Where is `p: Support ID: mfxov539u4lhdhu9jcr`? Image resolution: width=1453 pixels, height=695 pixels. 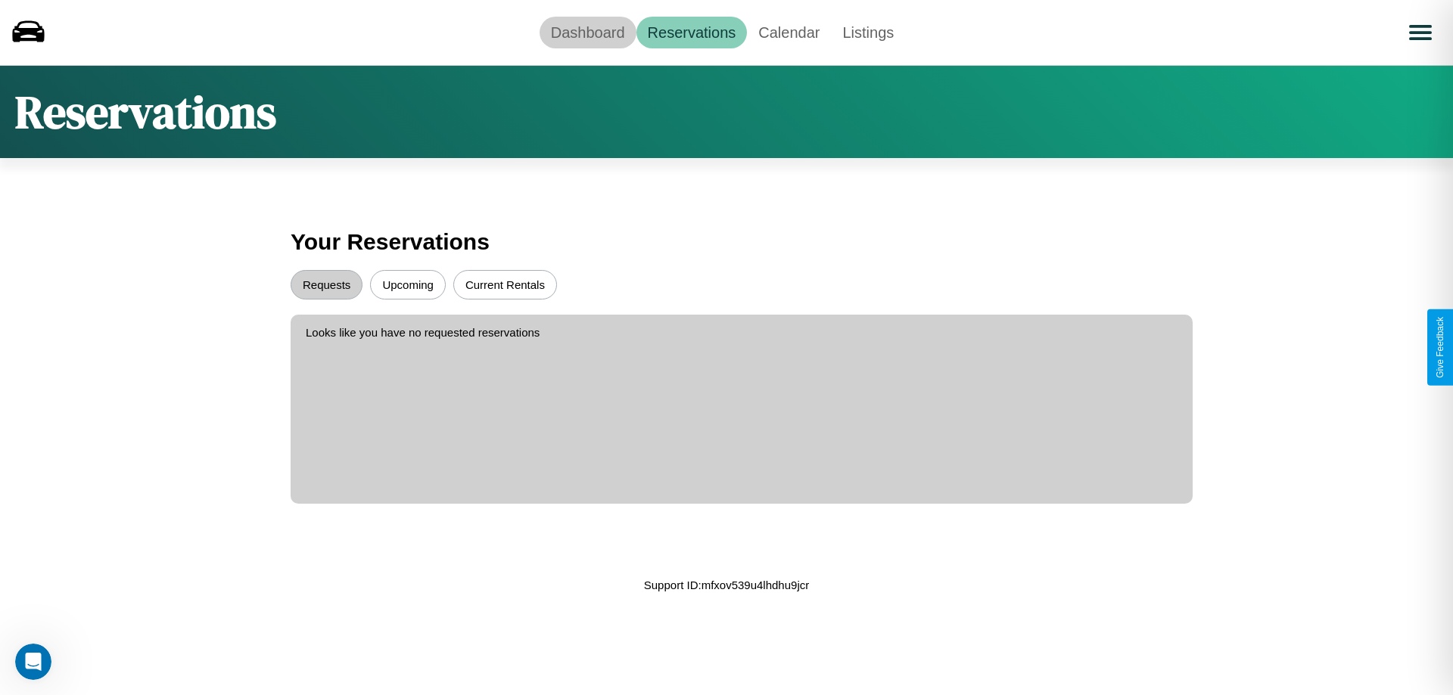
p: Support ID: mfxov539u4lhdhu9jcr is located at coordinates (726, 585).